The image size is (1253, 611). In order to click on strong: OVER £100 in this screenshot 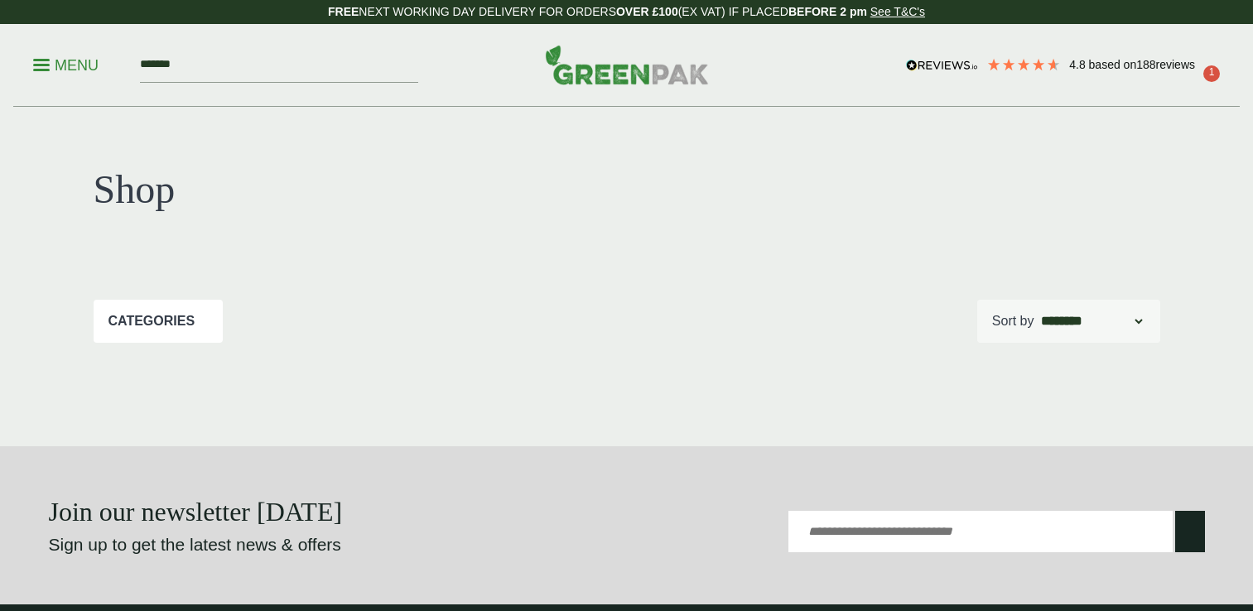, I will do `click(647, 12)`.